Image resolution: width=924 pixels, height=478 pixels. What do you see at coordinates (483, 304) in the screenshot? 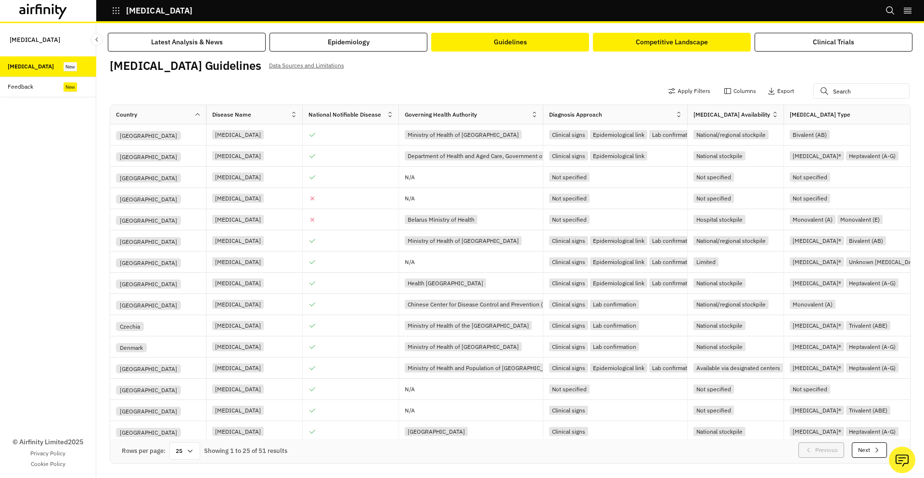
I see `div: Chinese Center for Disease Control and Prevention (CCDC)` at bounding box center [483, 304].